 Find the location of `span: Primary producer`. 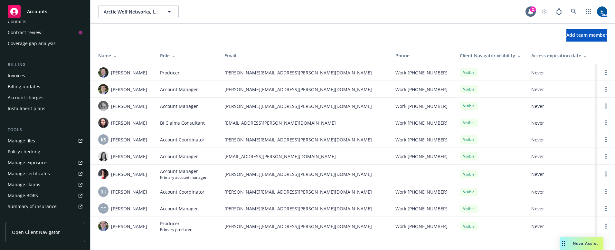

span: Primary producer is located at coordinates (176, 229).